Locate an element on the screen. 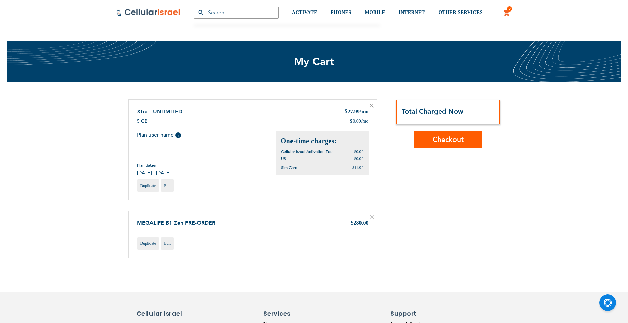 This screenshot has height=323, width=628. h2: One-time charges: is located at coordinates (322, 141).